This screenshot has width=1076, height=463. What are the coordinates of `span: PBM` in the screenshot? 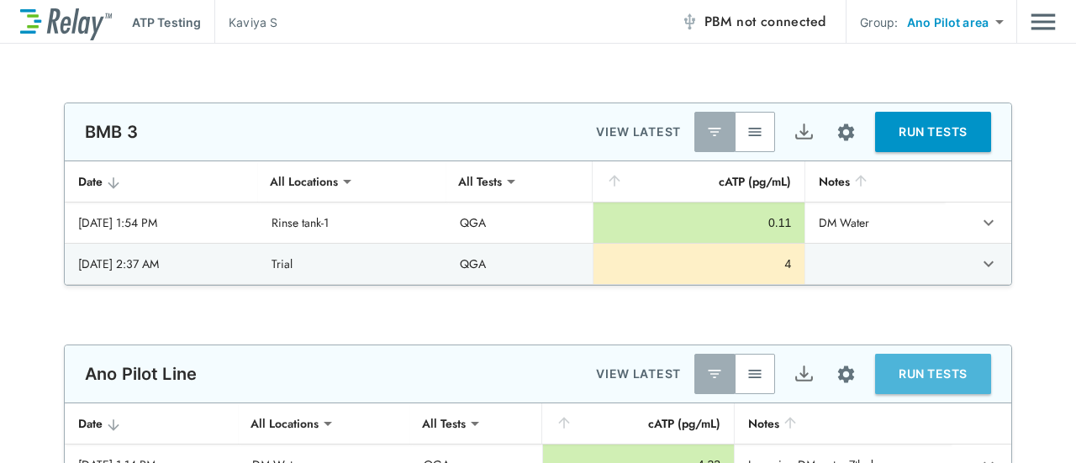 It's located at (765, 22).